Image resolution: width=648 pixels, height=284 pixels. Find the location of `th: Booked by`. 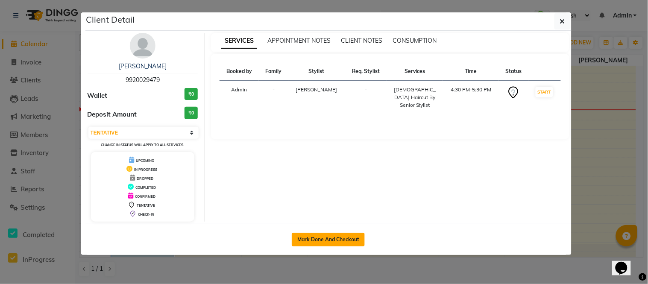

th: Booked by is located at coordinates (239, 71).